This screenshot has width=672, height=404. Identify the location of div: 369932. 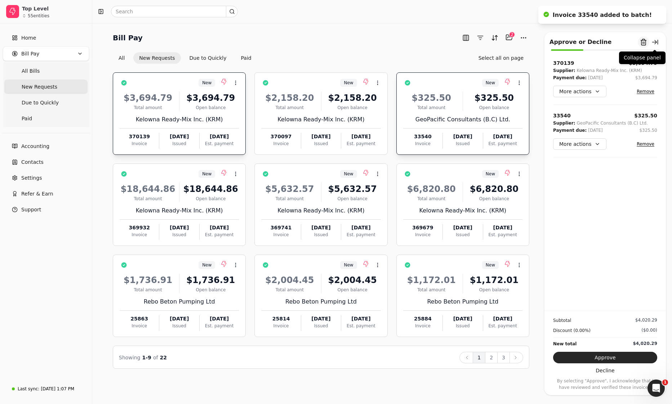
(139, 228).